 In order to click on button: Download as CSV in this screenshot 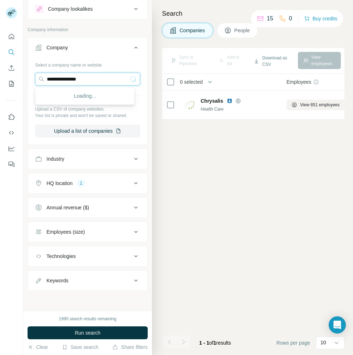, I will do `click(271, 61)`.